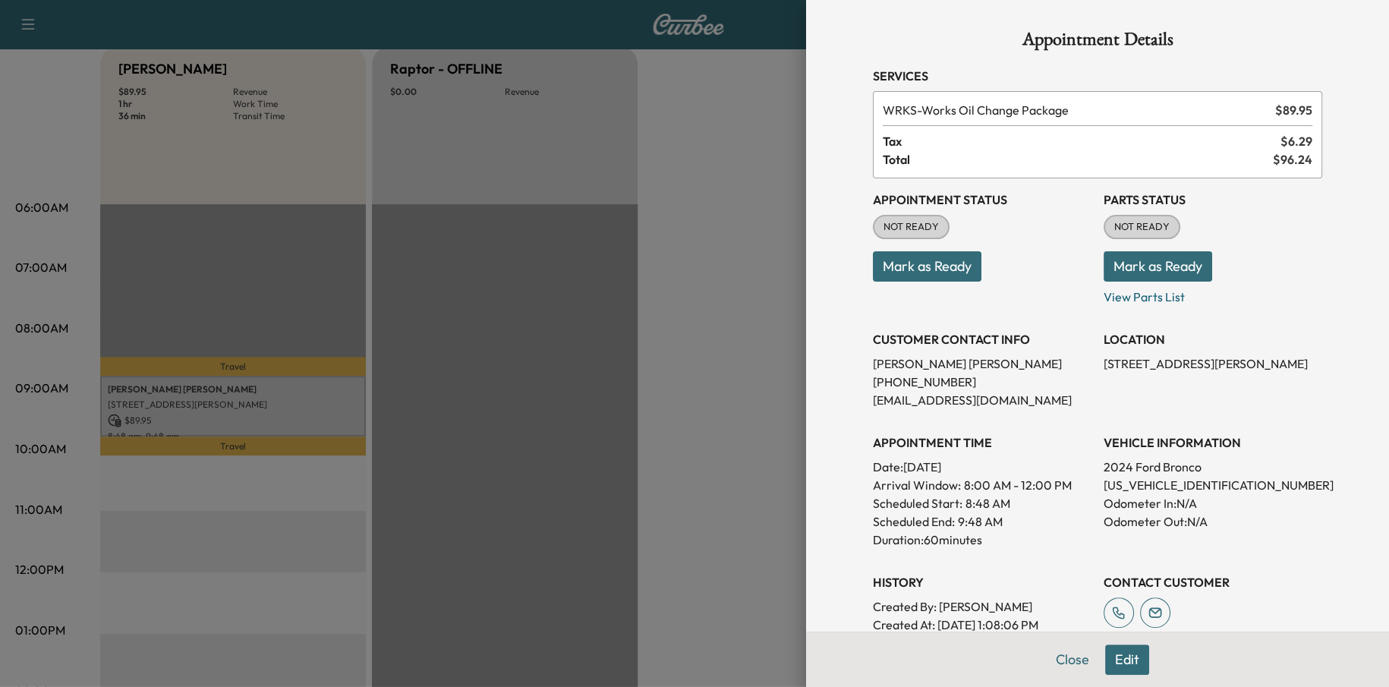 This screenshot has width=1389, height=687. Describe the element at coordinates (1213, 442) in the screenshot. I see `h3: VEHICLE INFORMATION` at that location.